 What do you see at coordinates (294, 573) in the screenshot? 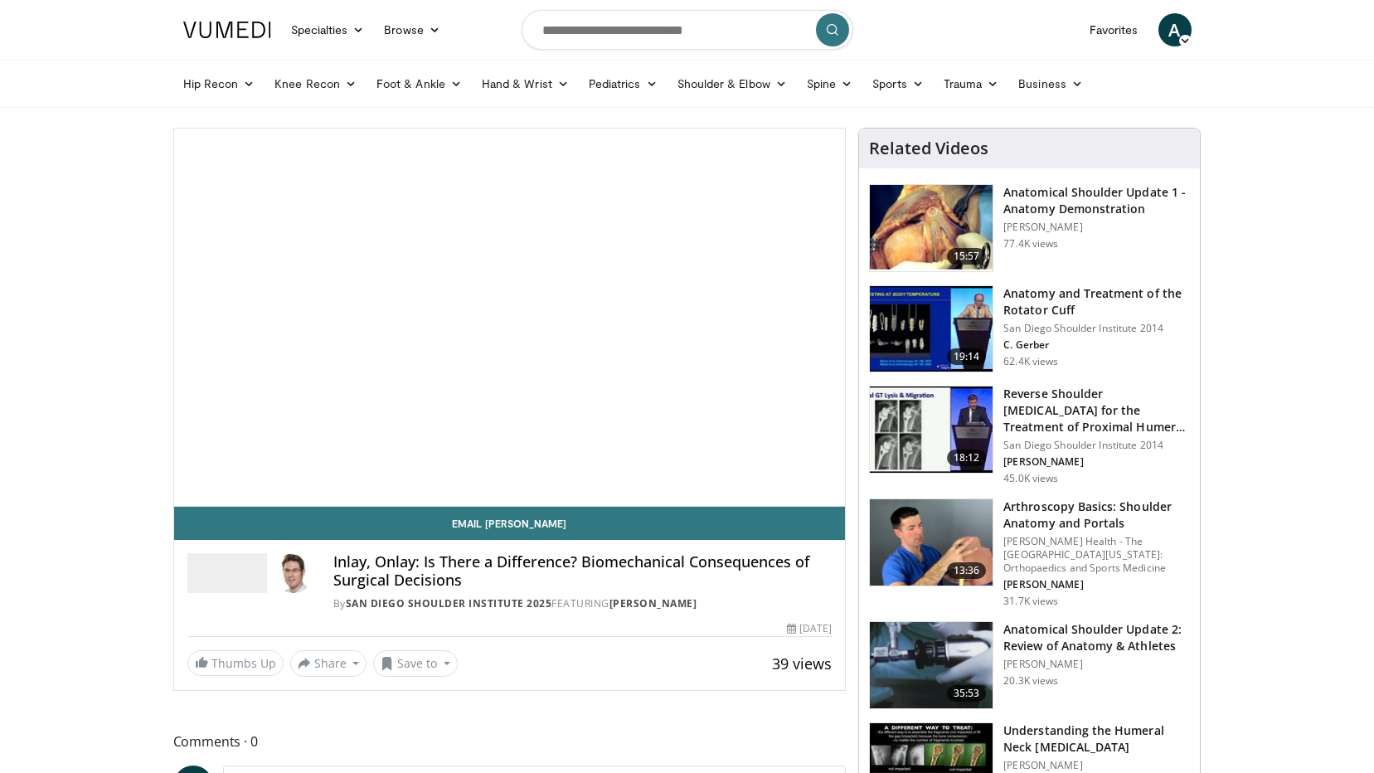
I see `img: Avatar` at bounding box center [294, 573].